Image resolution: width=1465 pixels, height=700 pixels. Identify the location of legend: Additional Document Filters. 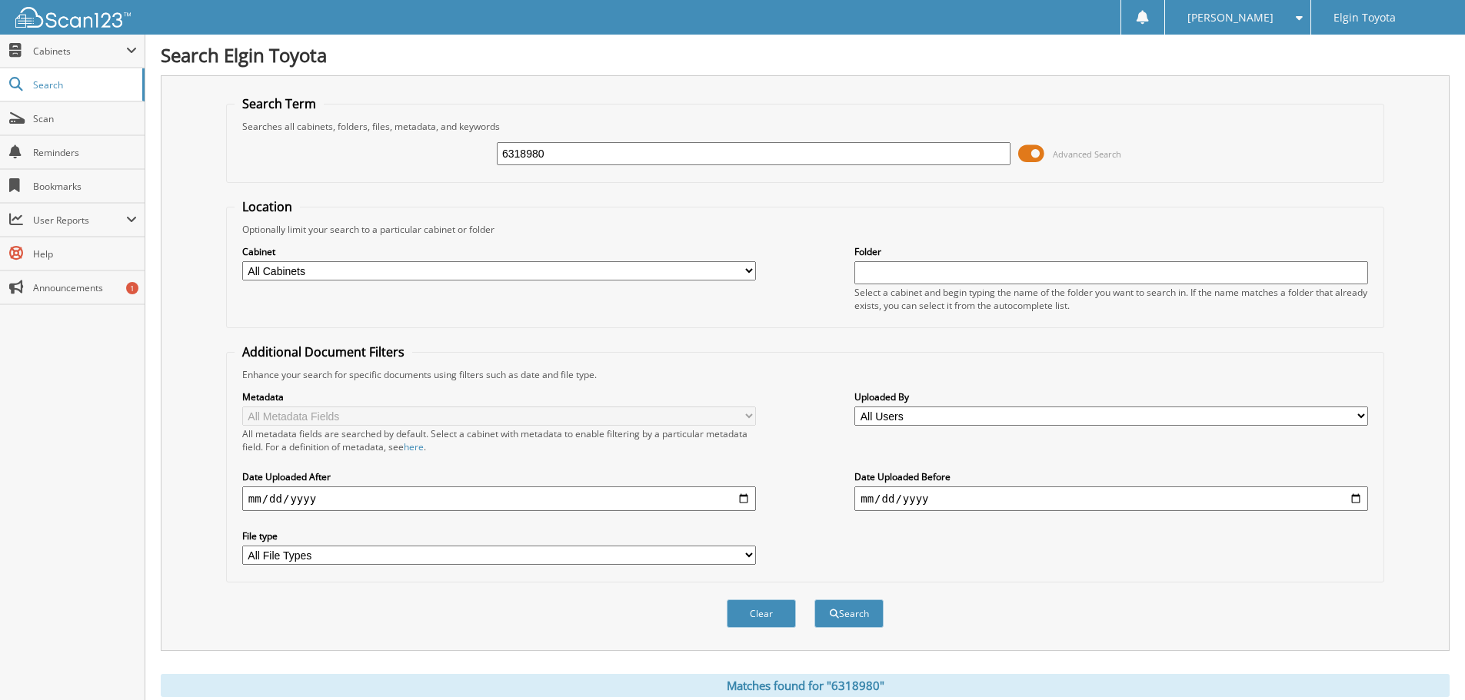
(323, 352).